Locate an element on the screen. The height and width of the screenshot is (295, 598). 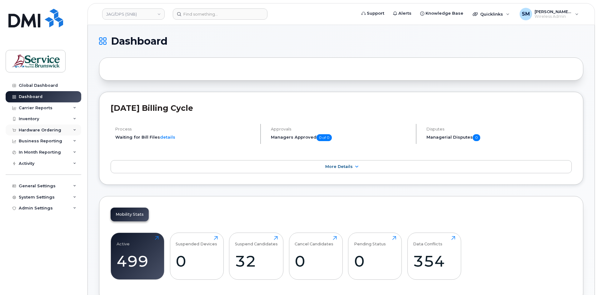
div: Pending Status is located at coordinates (370, 241).